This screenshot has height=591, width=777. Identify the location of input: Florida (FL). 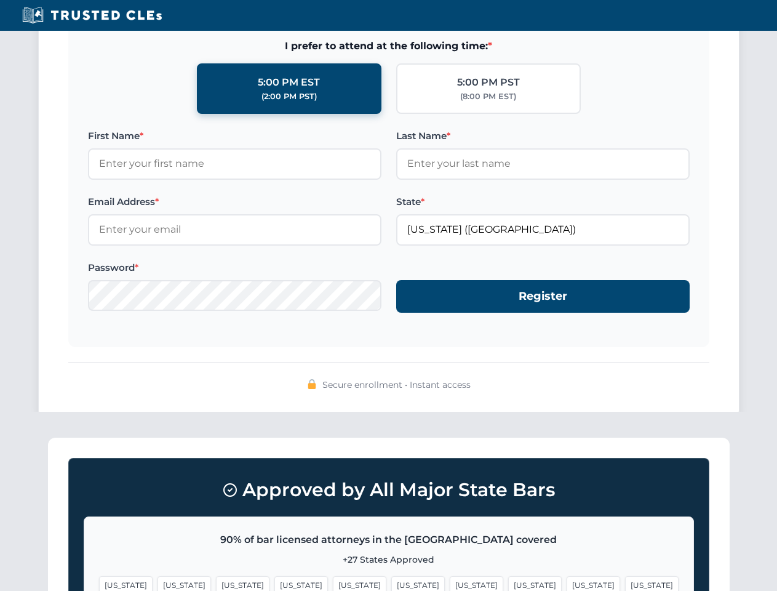
(543, 230).